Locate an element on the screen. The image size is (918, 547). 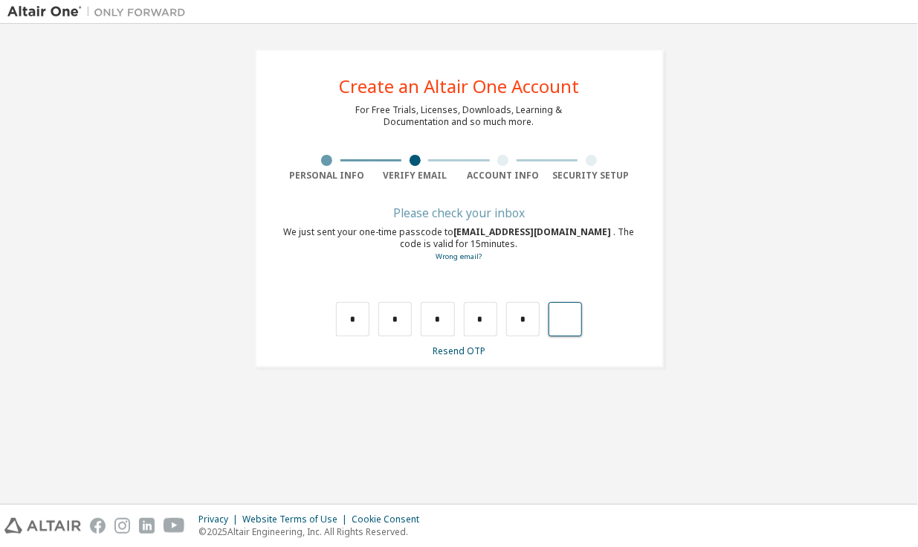
div: Verify Email is located at coordinates (415, 175).